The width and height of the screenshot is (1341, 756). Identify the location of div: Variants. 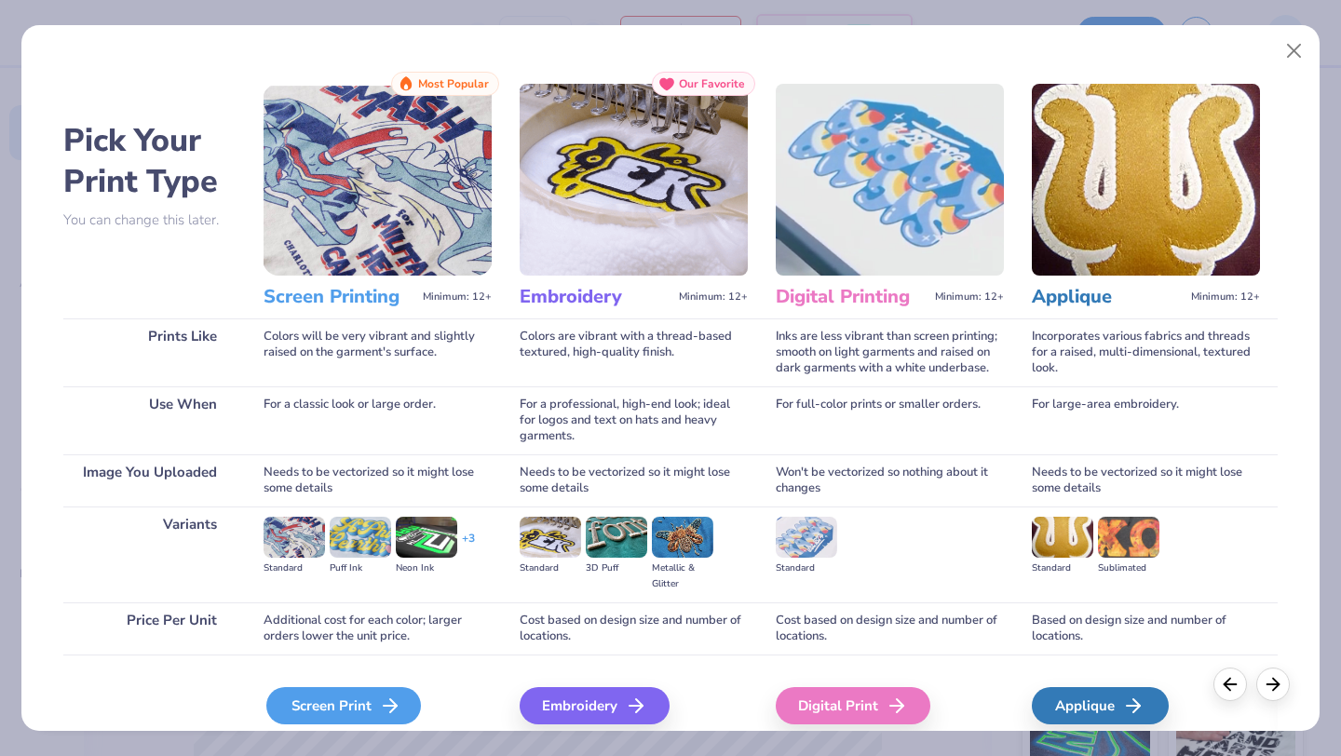
(149, 554).